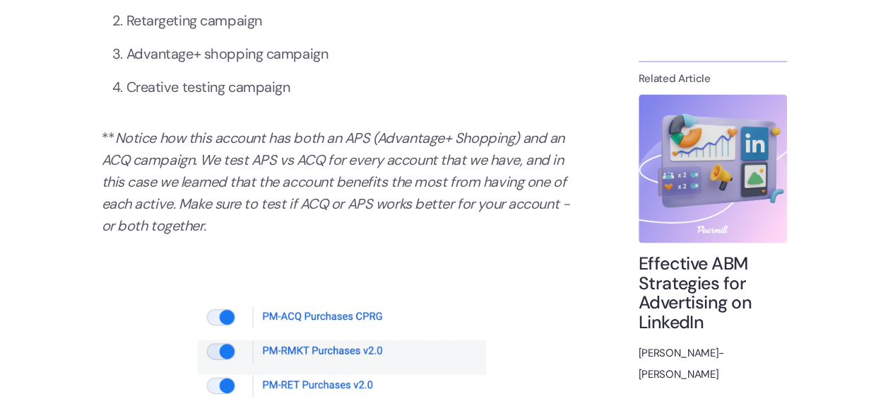 The height and width of the screenshot is (399, 888). What do you see at coordinates (713, 78) in the screenshot?
I see `h4: Related Article` at bounding box center [713, 78].